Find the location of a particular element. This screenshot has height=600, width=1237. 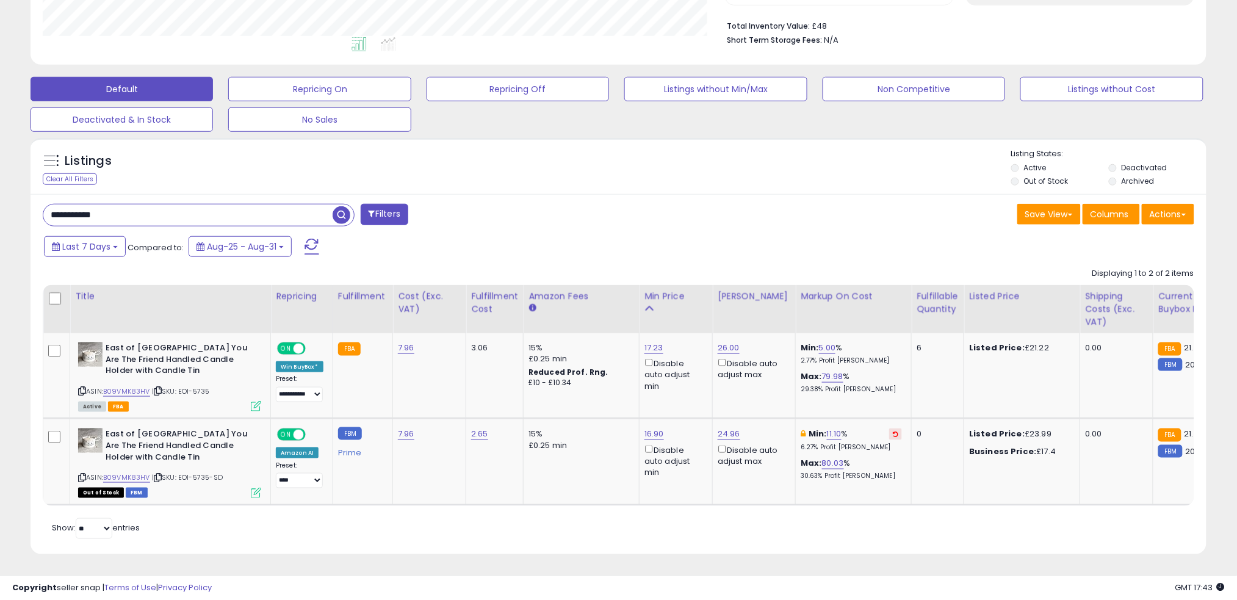

div: £23.99 is located at coordinates (1020, 434).